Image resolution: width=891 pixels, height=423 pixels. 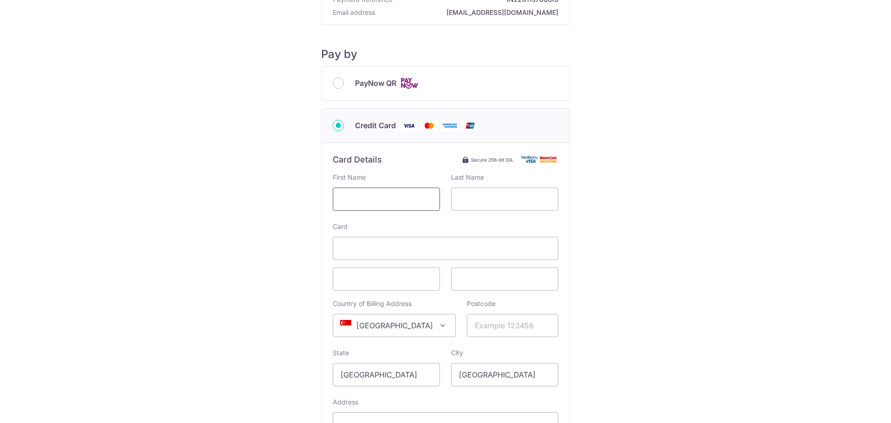 What do you see at coordinates (467, 177) in the screenshot?
I see `label: Last Name` at bounding box center [467, 177].